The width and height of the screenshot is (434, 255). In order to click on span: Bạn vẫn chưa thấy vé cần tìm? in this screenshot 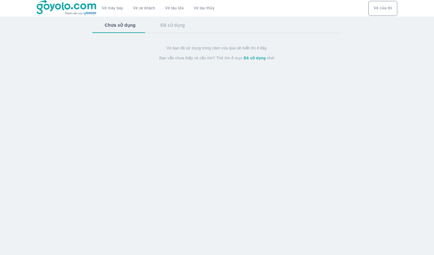, I will do `click(187, 58)`.